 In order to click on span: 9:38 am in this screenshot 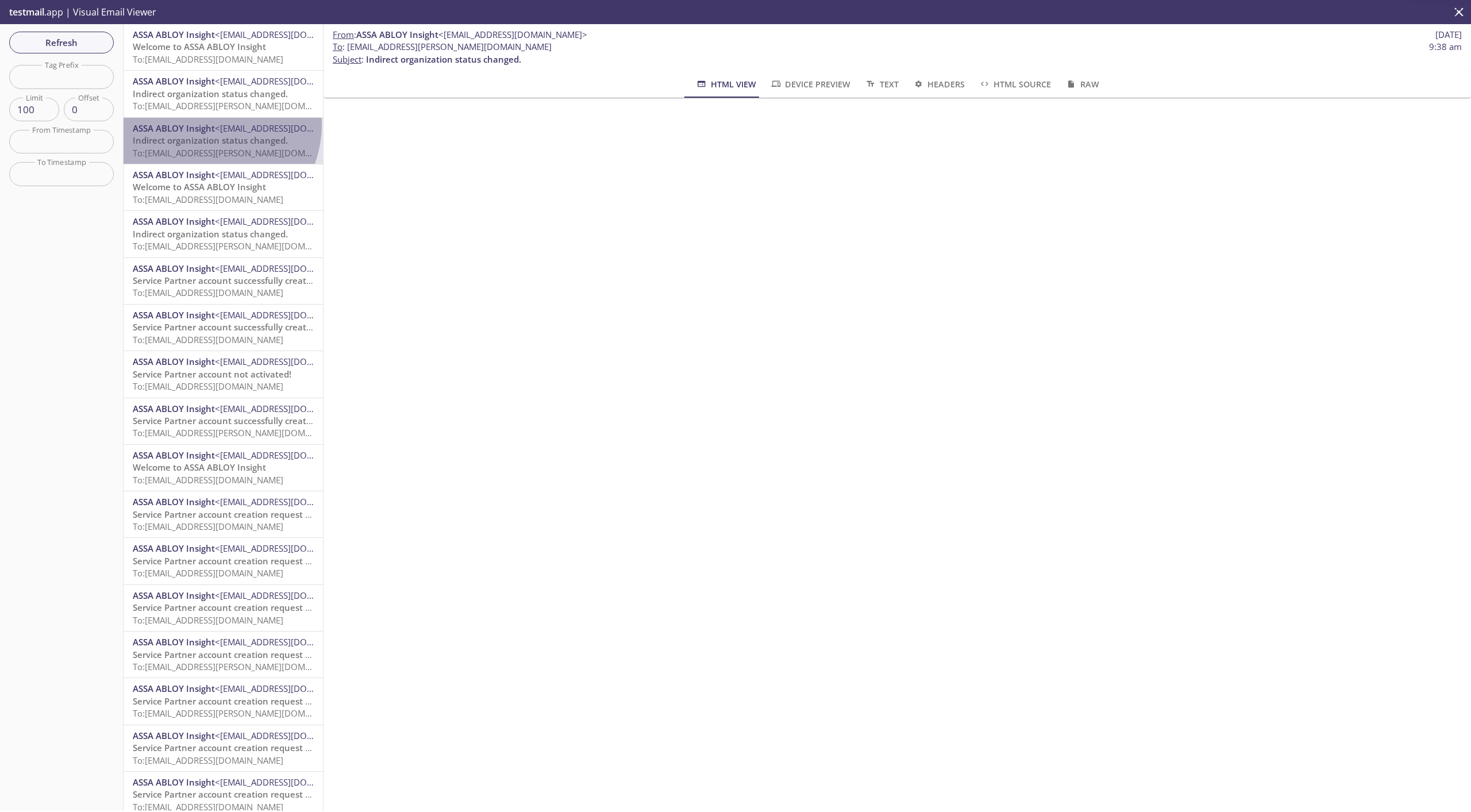, I will do `click(1445, 46)`.